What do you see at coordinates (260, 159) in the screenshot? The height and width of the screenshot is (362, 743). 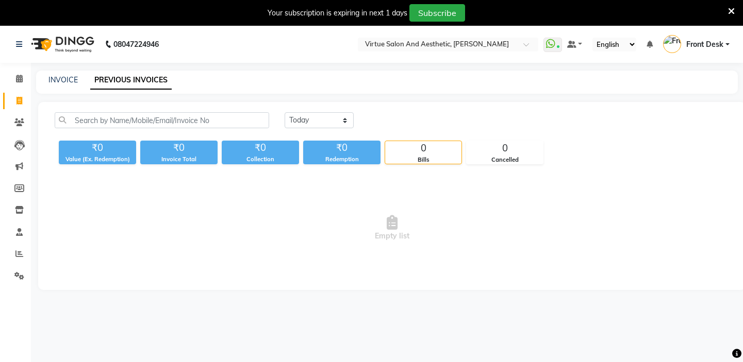 I see `div: Collection` at bounding box center [260, 159].